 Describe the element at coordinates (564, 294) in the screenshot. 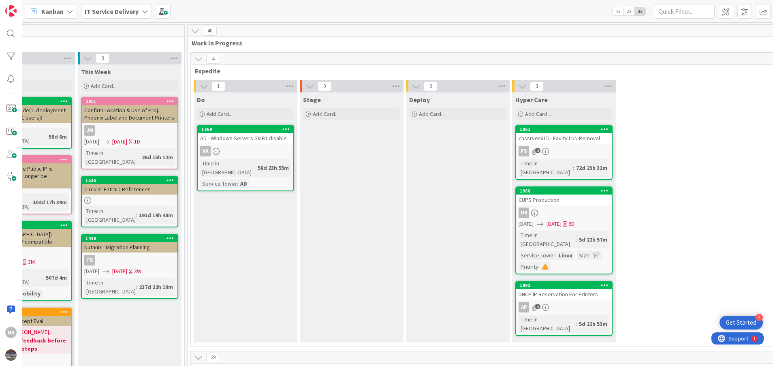

I see `div: DHCP IP Reservation For Printers` at that location.